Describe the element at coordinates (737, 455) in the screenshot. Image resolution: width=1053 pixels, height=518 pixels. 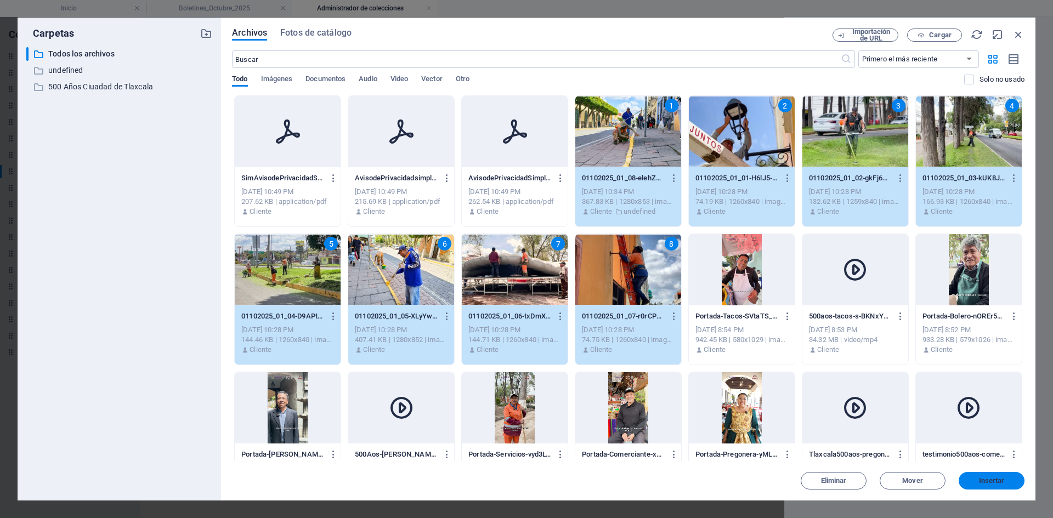
I see `p: Portada-Pregonera-yMLa5u3mRWf8VWDyLlDNOg.png` at that location.